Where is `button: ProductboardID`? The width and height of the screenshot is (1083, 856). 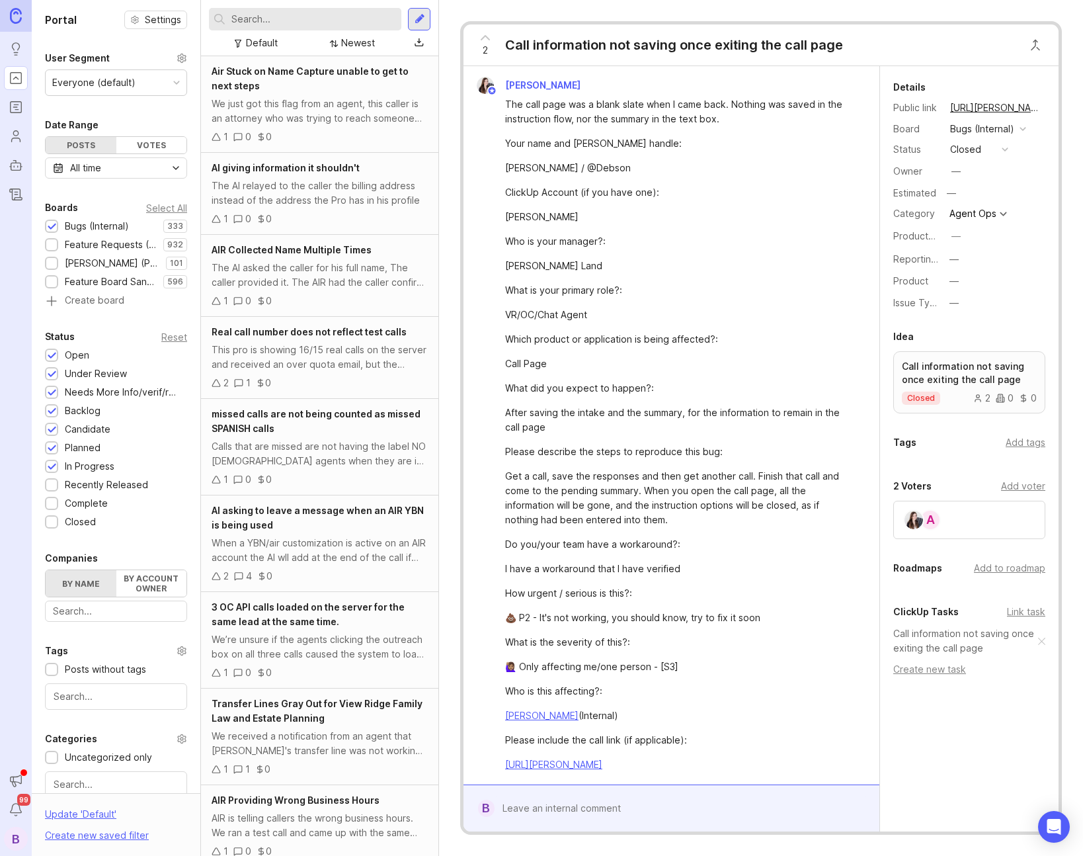
button: ProductboardID is located at coordinates (956, 236).